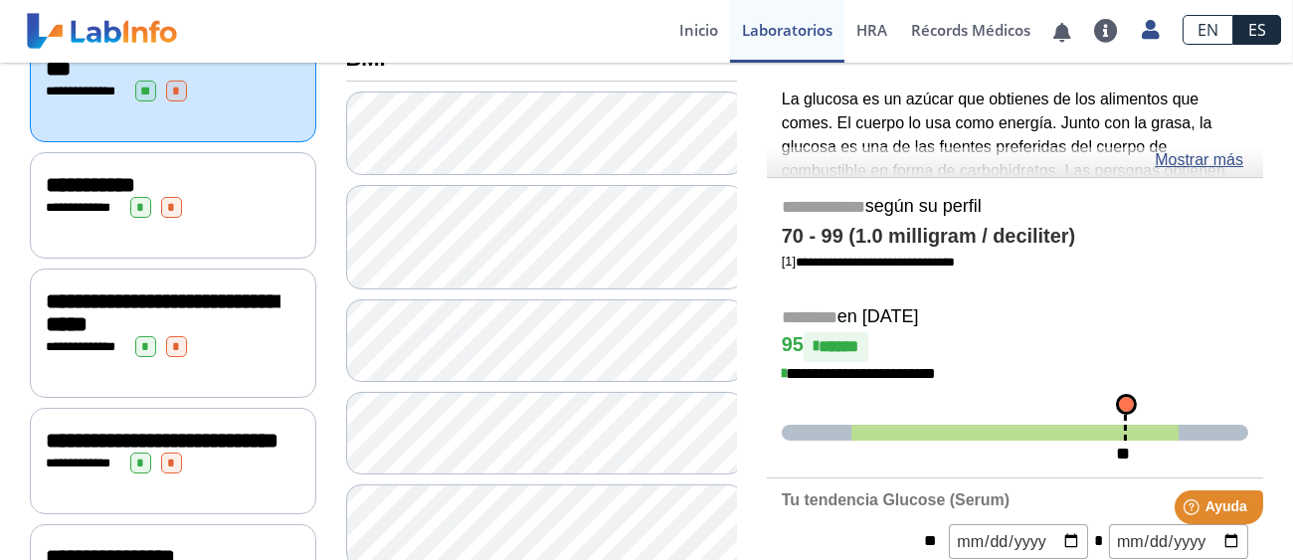  Describe the element at coordinates (1014, 207) in the screenshot. I see `h5: según su perfil` at that location.